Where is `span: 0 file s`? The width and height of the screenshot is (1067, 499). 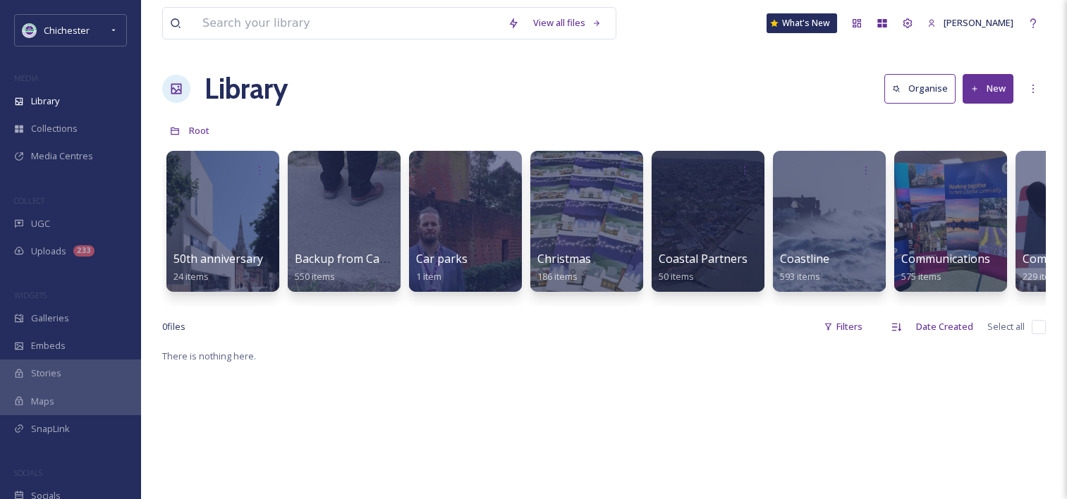
span: 0 file s is located at coordinates (173, 327).